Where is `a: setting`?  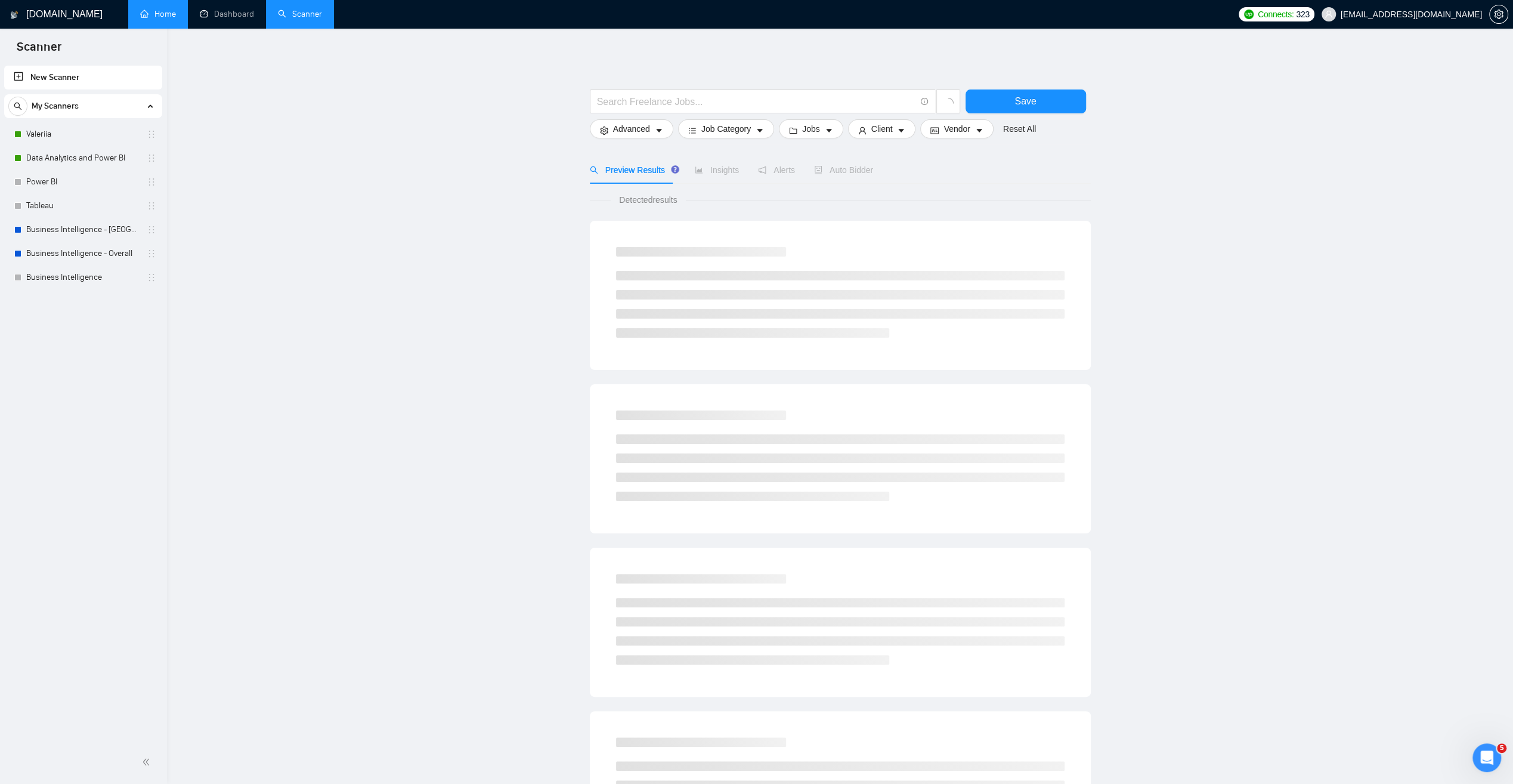 a: setting is located at coordinates (1499, 15).